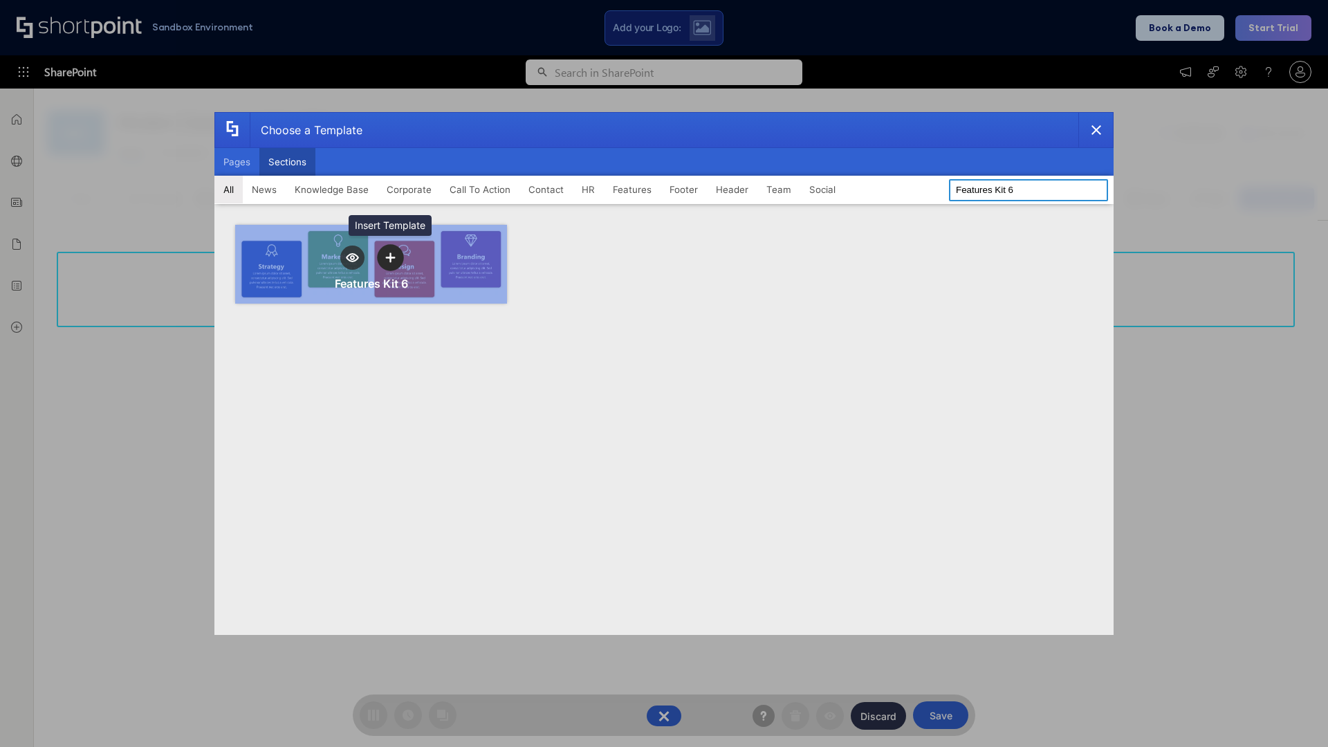  I want to click on button: Sections, so click(287, 162).